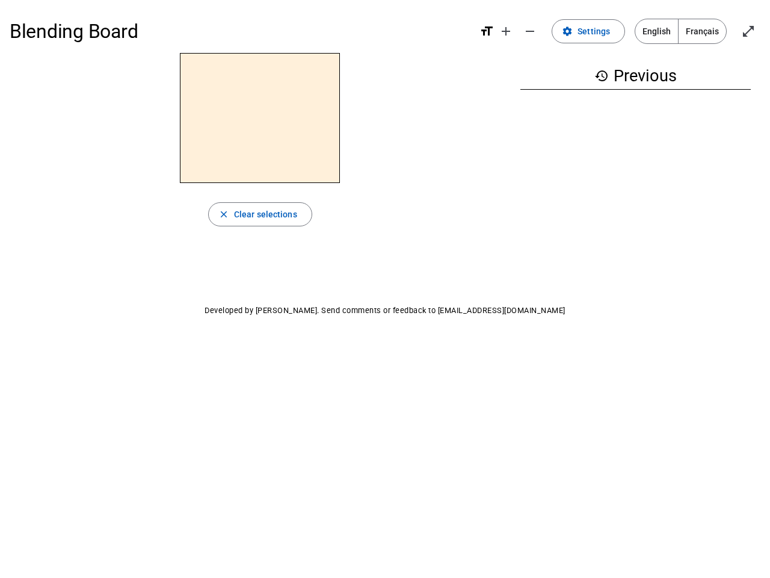  Describe the element at coordinates (530, 31) in the screenshot. I see `button: Decrease font size` at that location.